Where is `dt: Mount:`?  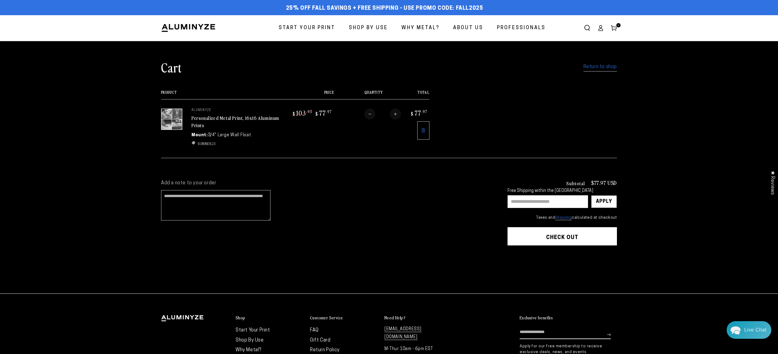 dt: Mount: is located at coordinates (200, 135).